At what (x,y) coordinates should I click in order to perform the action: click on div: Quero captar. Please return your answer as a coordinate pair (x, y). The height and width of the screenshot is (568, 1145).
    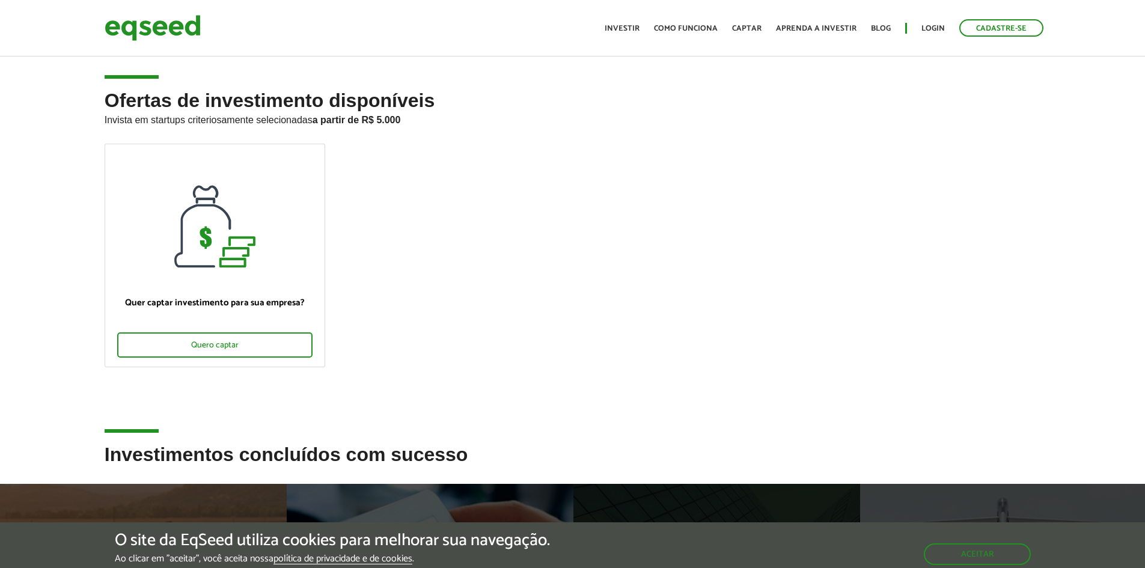
    Looking at the image, I should click on (215, 345).